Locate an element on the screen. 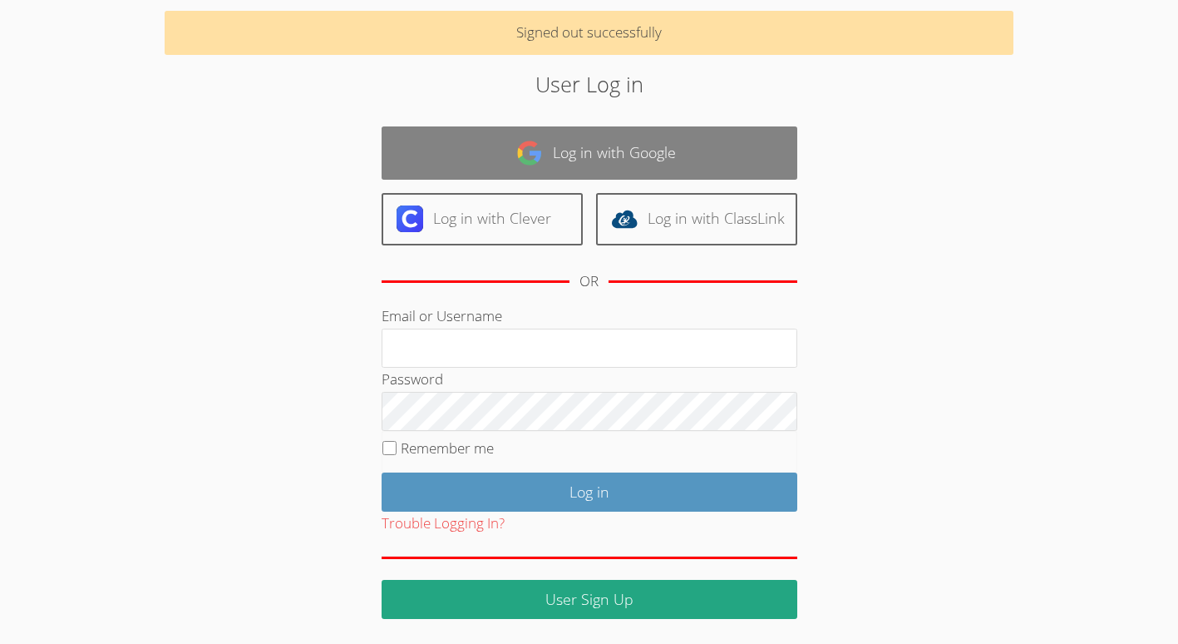  a: Log in with Clever is located at coordinates (482, 219).